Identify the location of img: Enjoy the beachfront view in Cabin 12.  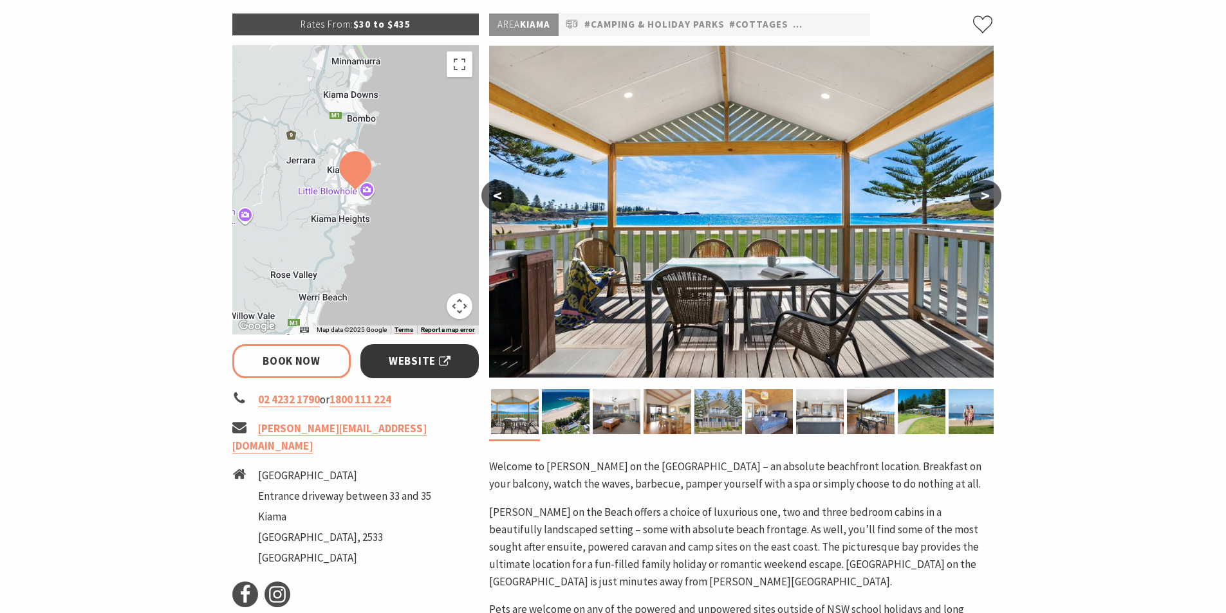
(870, 412).